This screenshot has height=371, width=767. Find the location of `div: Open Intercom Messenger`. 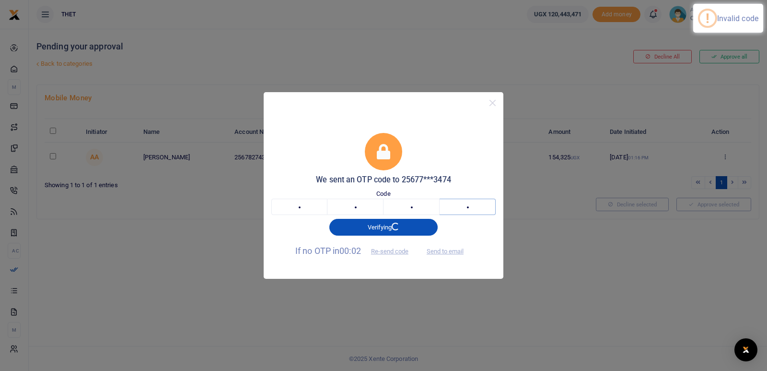

div: Open Intercom Messenger is located at coordinates (746, 350).